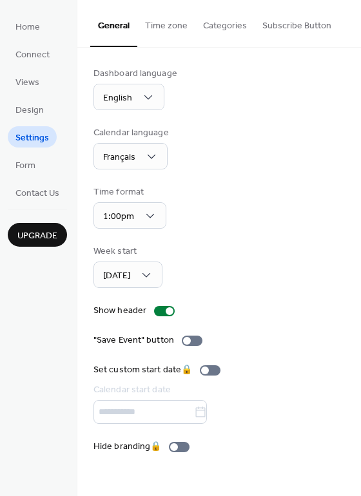 This screenshot has width=361, height=496. What do you see at coordinates (27, 82) in the screenshot?
I see `span: Views` at bounding box center [27, 82].